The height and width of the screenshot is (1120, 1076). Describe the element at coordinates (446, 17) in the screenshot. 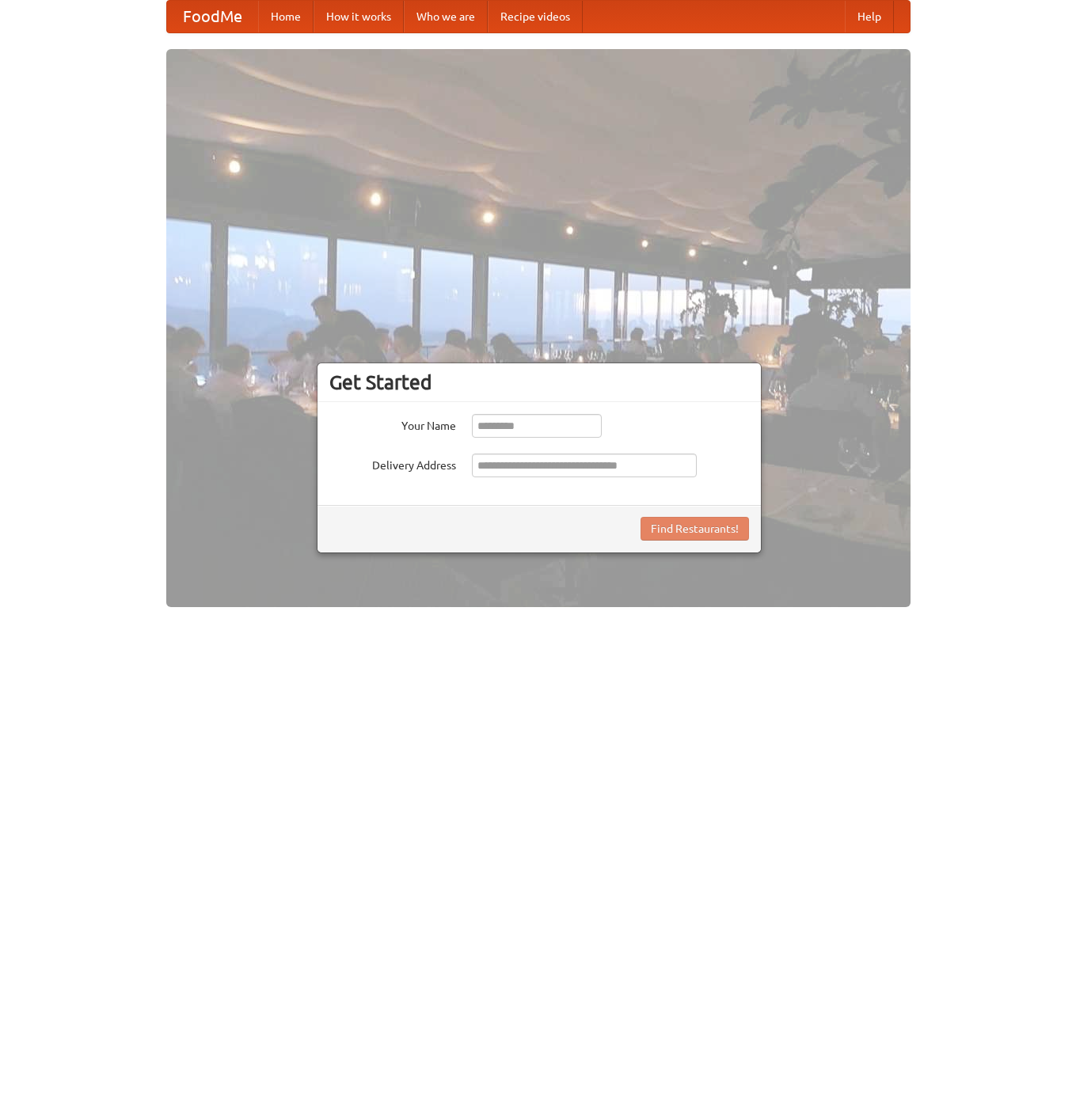

I see `a: Who we are` at that location.